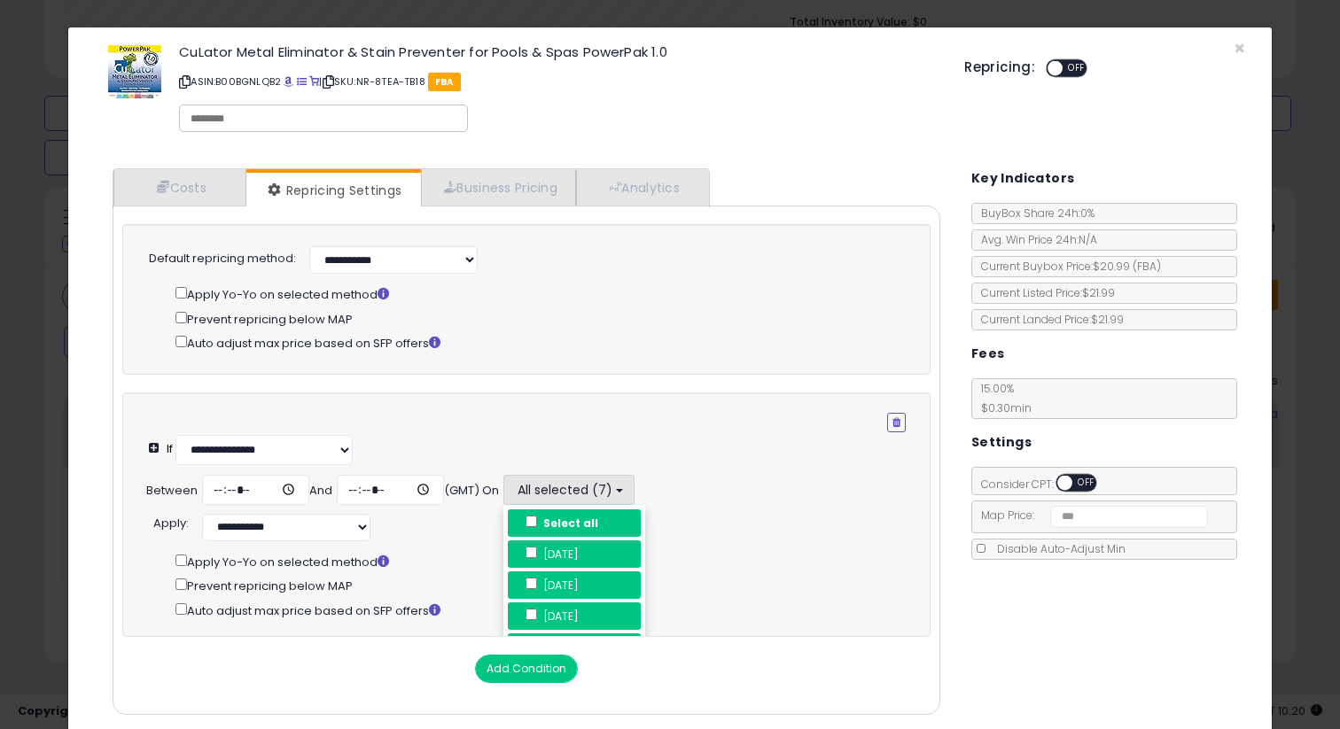 This screenshot has height=729, width=1340. Describe the element at coordinates (1126, 266) in the screenshot. I see `span: $20.99` at that location.